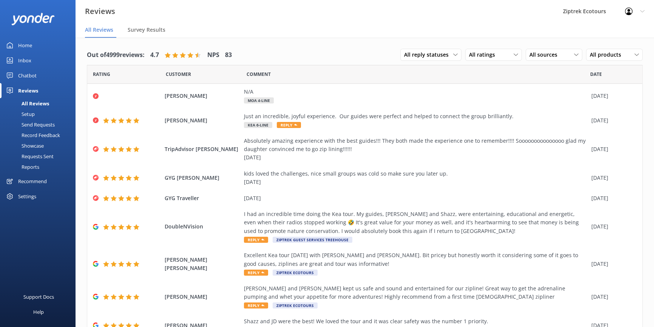 The width and height of the screenshot is (654, 327). I want to click on span: DoubleNVision, so click(202, 227).